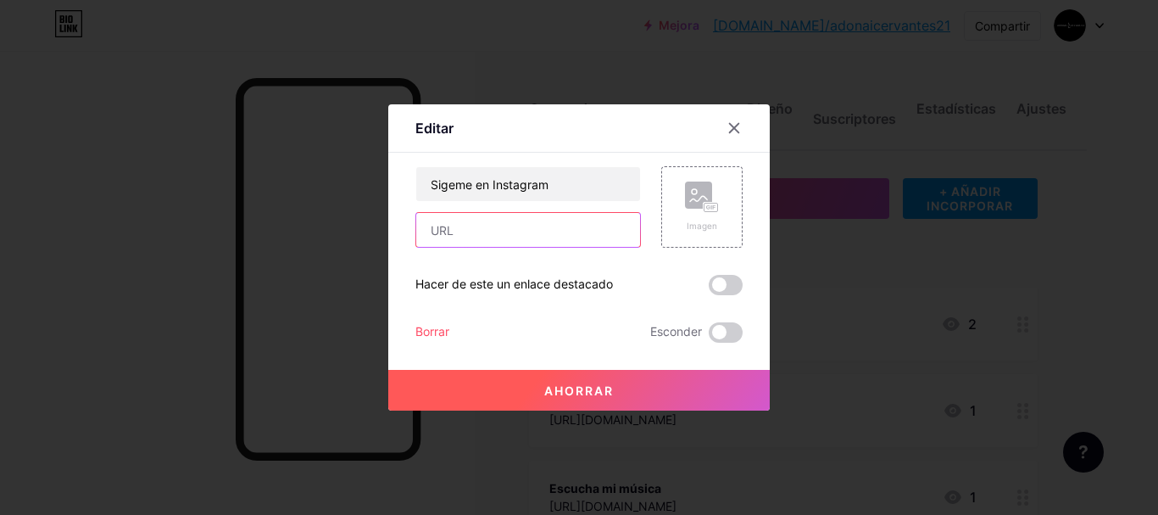 The height and width of the screenshot is (515, 1158). What do you see at coordinates (676, 331) in the screenshot?
I see `font: Esconder` at bounding box center [676, 331].